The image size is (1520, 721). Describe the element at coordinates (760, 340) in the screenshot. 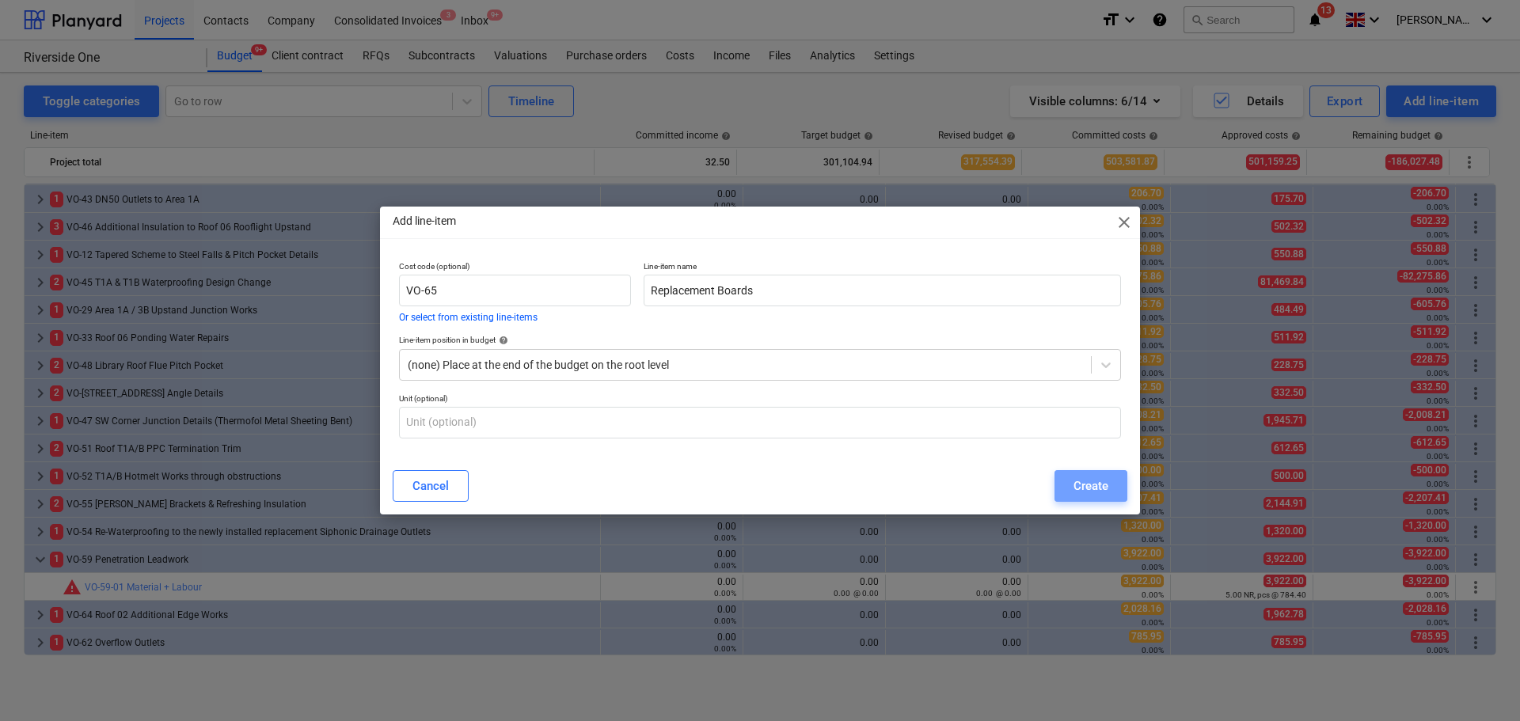

I see `div: Line-item position in budget` at that location.